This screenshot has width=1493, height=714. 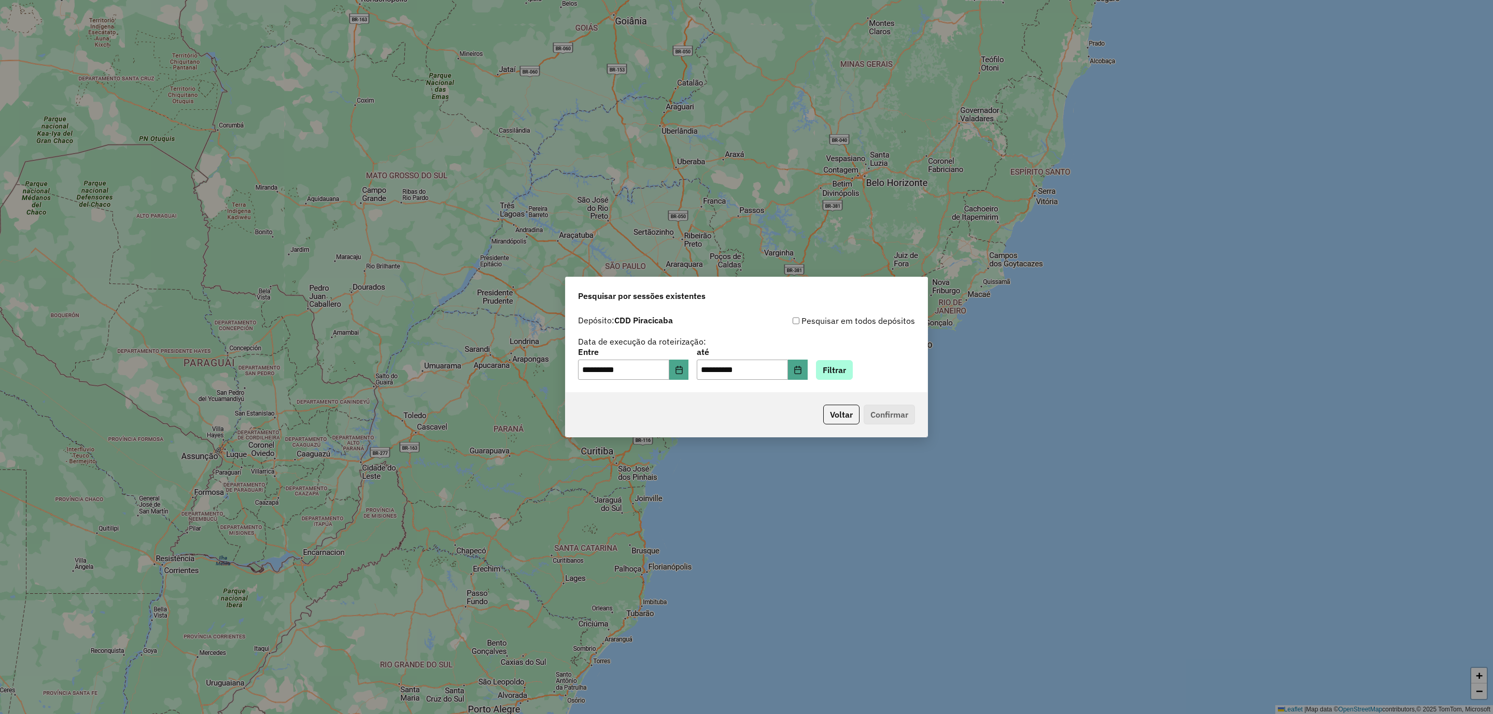 What do you see at coordinates (834, 370) in the screenshot?
I see `button: Filtrar` at bounding box center [834, 370].